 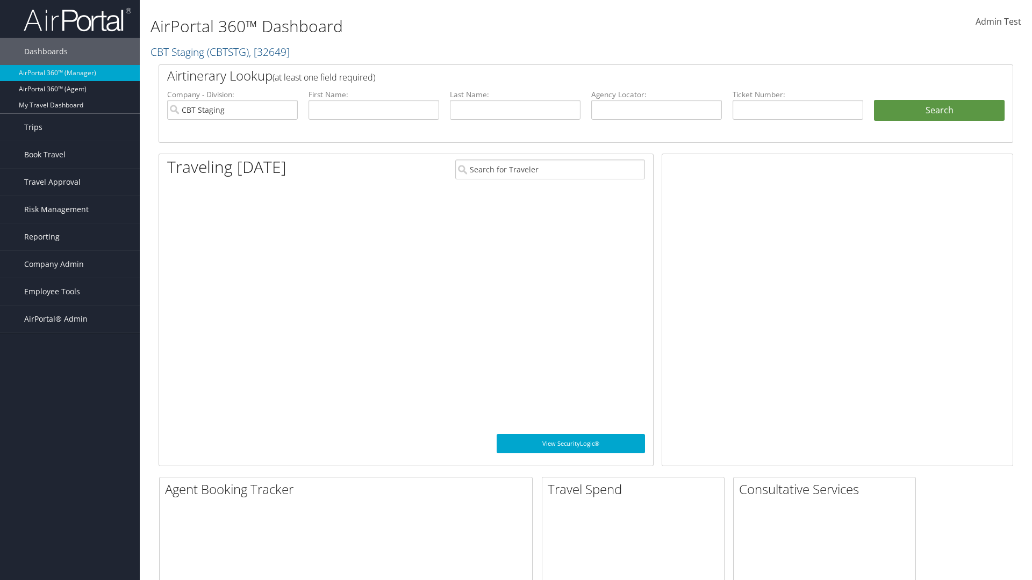 I want to click on label: Ticket Number:, so click(x=797, y=95).